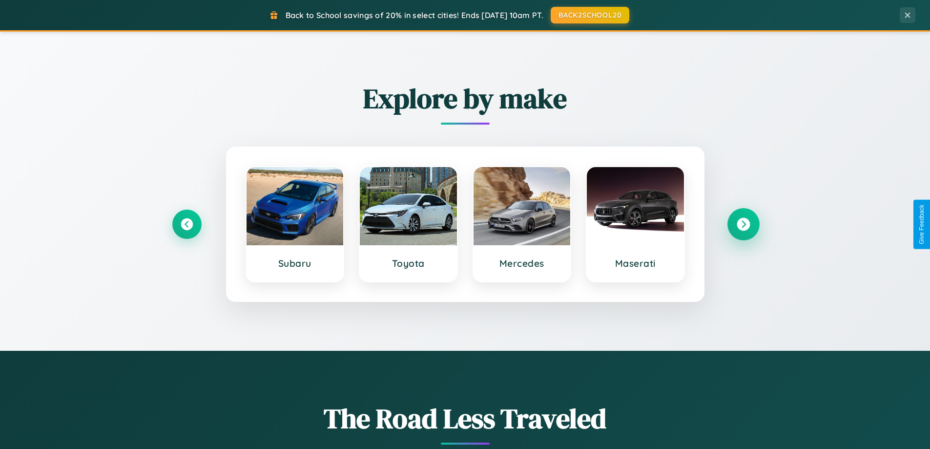 The height and width of the screenshot is (449, 930). What do you see at coordinates (922, 224) in the screenshot?
I see `div: Give Feedback` at bounding box center [922, 224].